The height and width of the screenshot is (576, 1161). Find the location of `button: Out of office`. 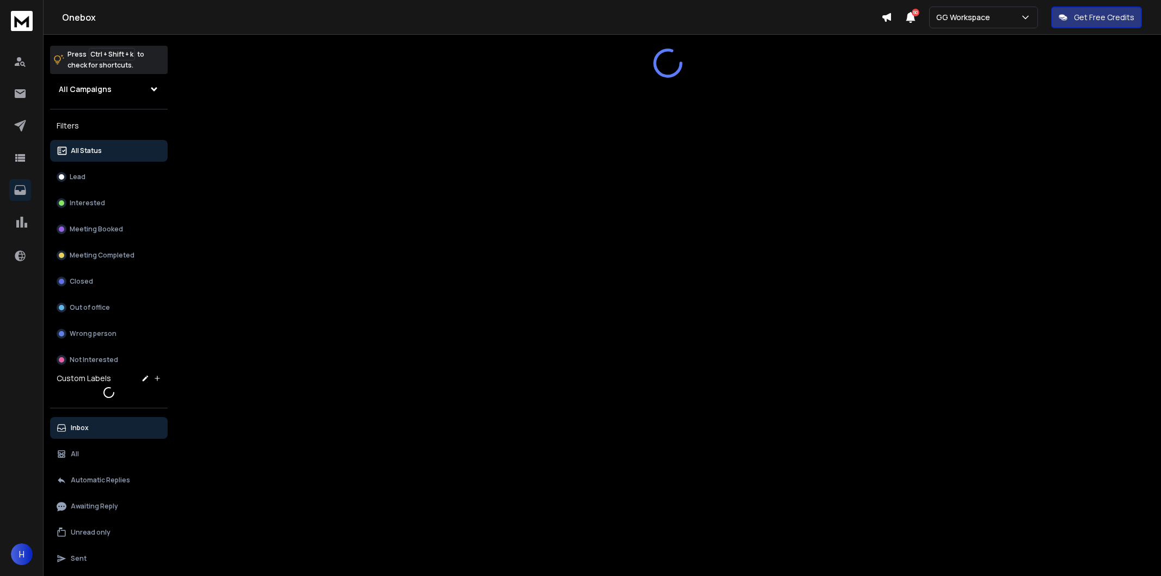

button: Out of office is located at coordinates (109, 308).